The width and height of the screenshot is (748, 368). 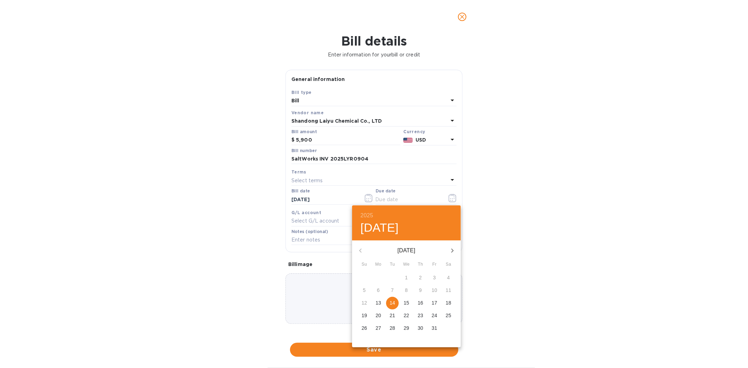 What do you see at coordinates (407, 328) in the screenshot?
I see `p: 29` at bounding box center [407, 328].